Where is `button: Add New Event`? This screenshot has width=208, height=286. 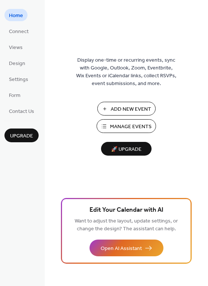 button: Add New Event is located at coordinates (126, 108).